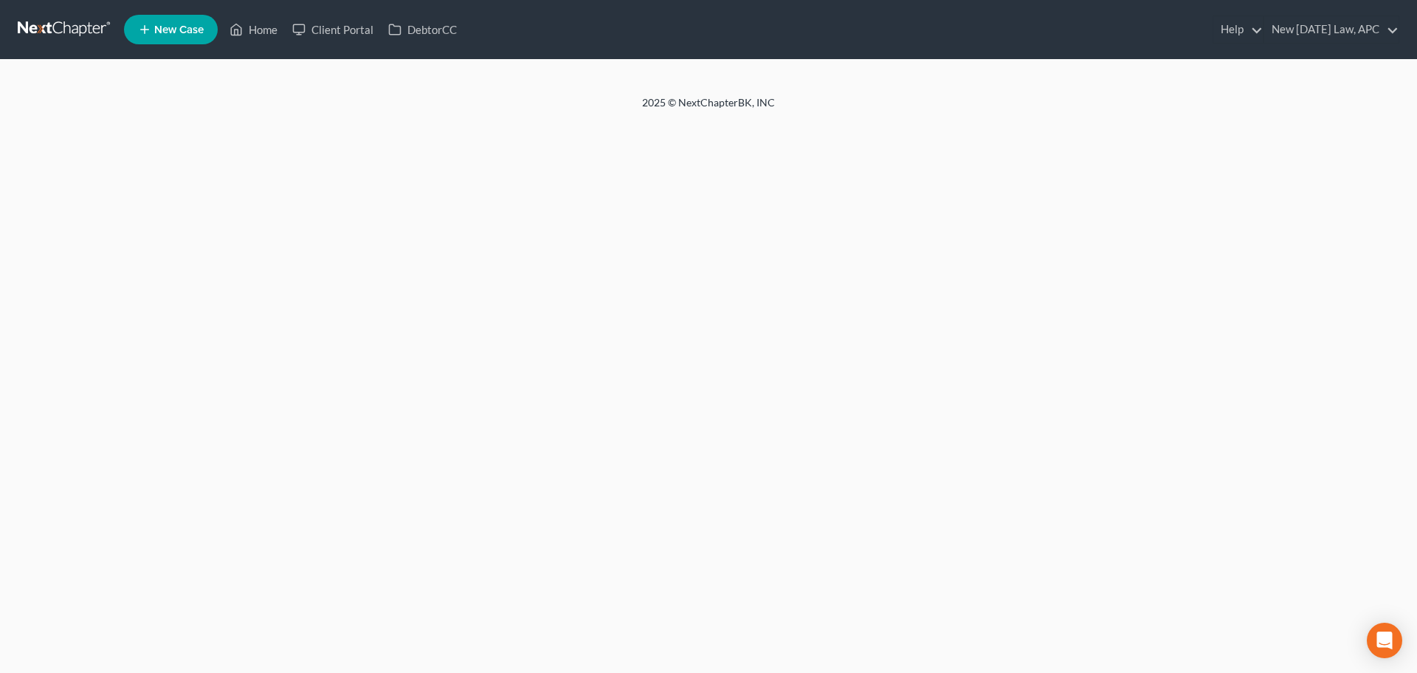 The width and height of the screenshot is (1417, 673). Describe the element at coordinates (333, 30) in the screenshot. I see `a: Client Portal` at that location.